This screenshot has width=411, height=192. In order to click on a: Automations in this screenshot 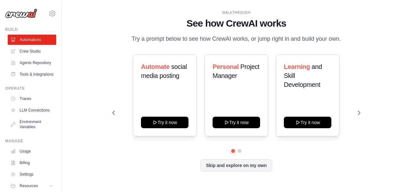, I will do `click(32, 40)`.